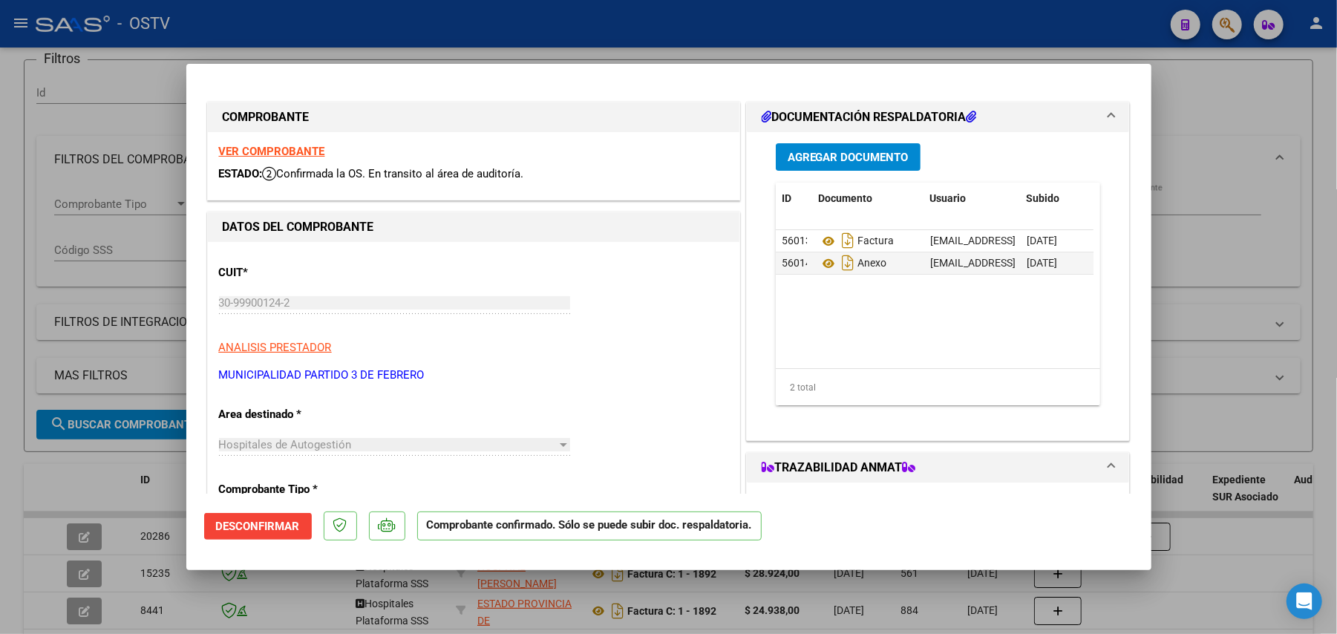  I want to click on h1: DOCUMENTACIÓN RESPALDATORIA, so click(869, 117).